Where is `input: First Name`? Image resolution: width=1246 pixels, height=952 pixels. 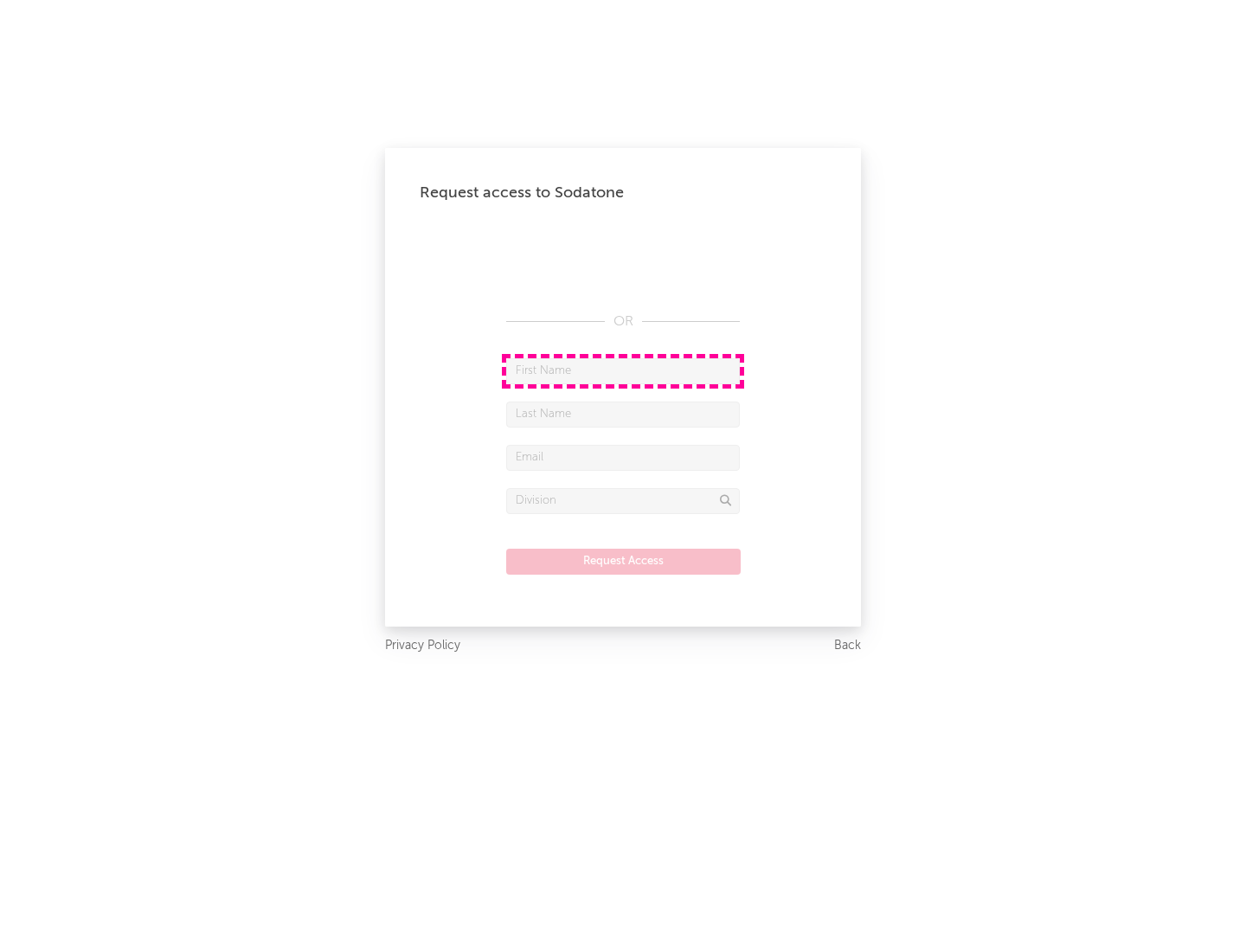 input: First Name is located at coordinates (623, 372).